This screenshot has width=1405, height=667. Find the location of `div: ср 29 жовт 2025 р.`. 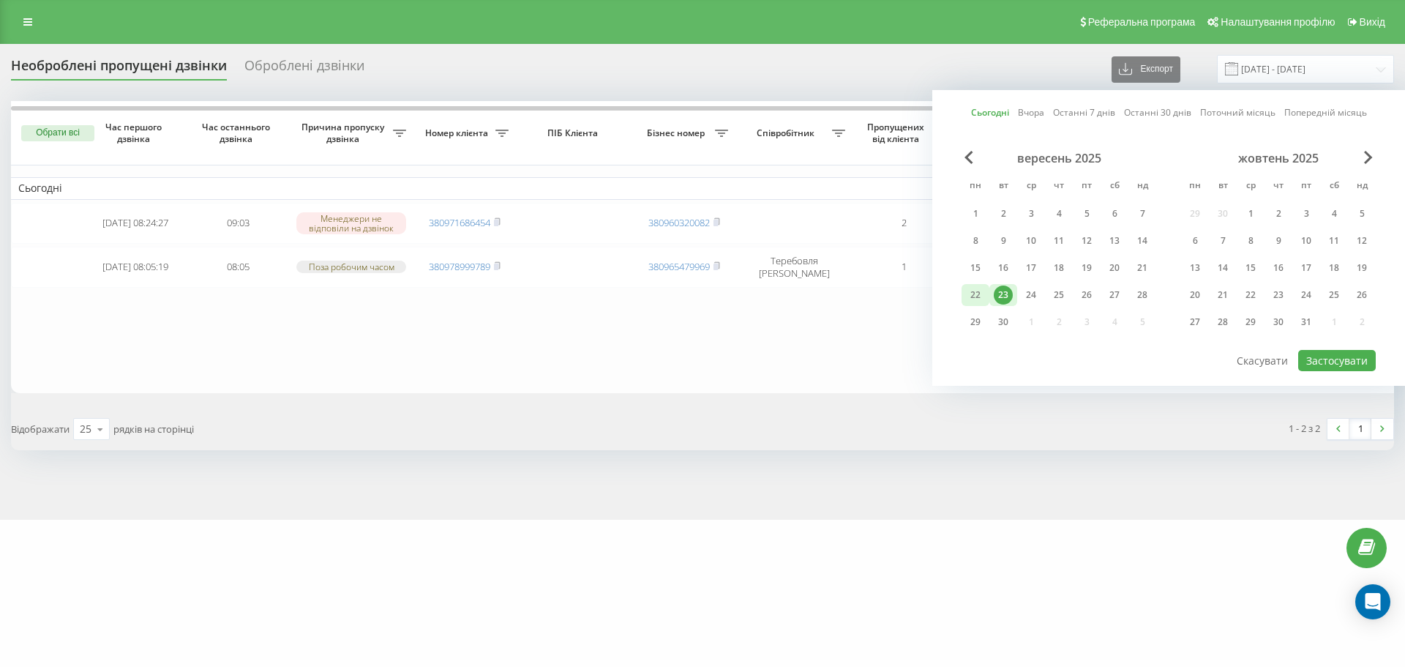

div: ср 29 жовт 2025 р. is located at coordinates (1250, 322).